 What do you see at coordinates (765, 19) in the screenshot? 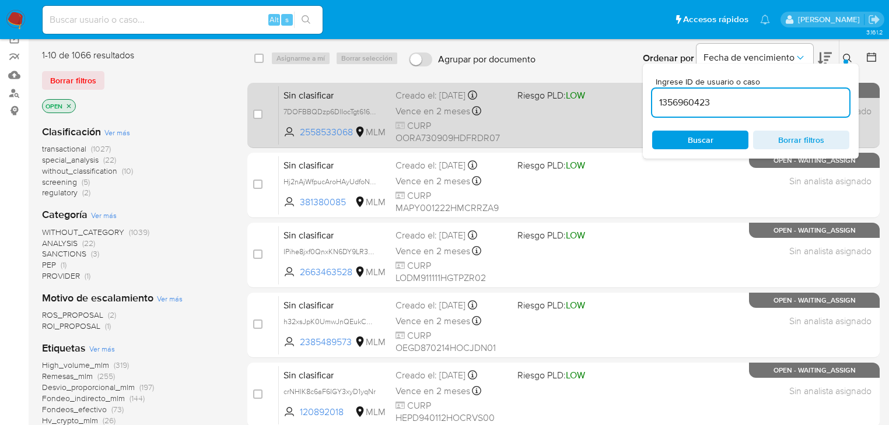
I see `a: Notificaciones` at bounding box center [765, 19].